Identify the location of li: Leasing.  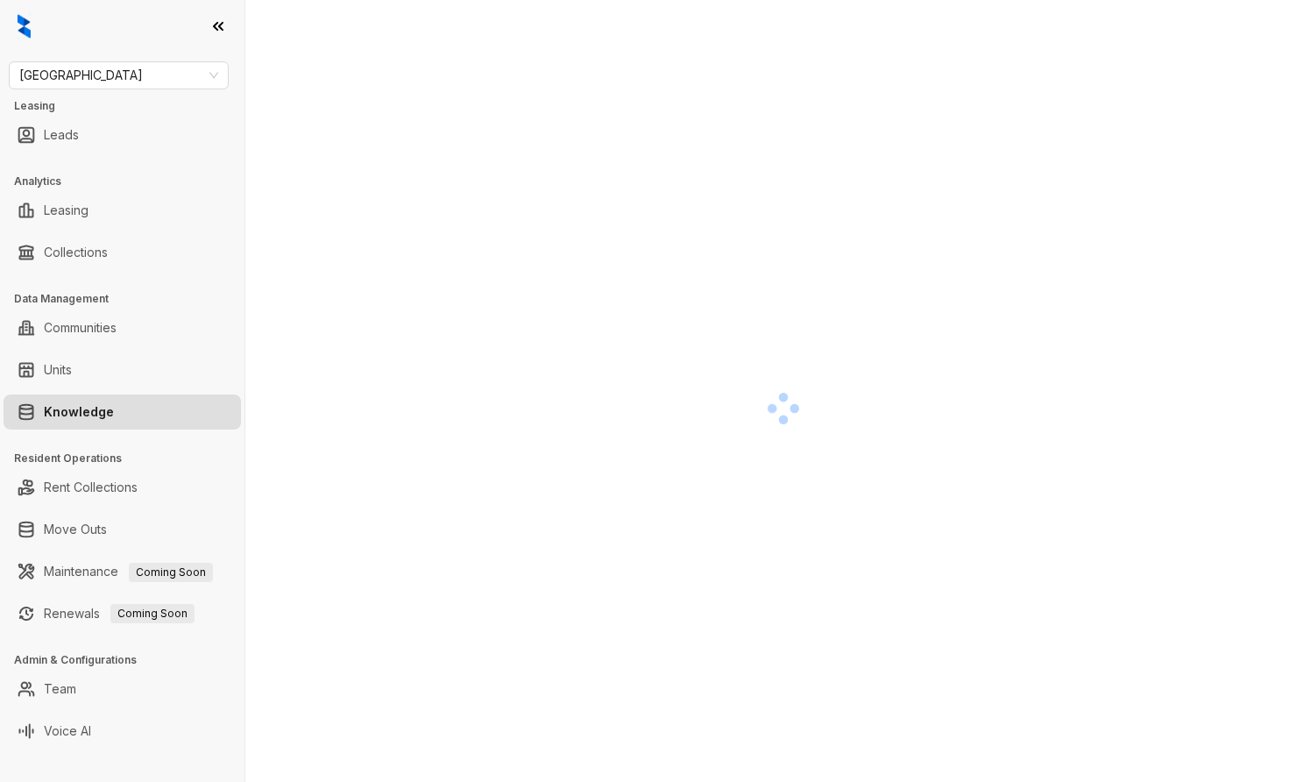
(122, 210).